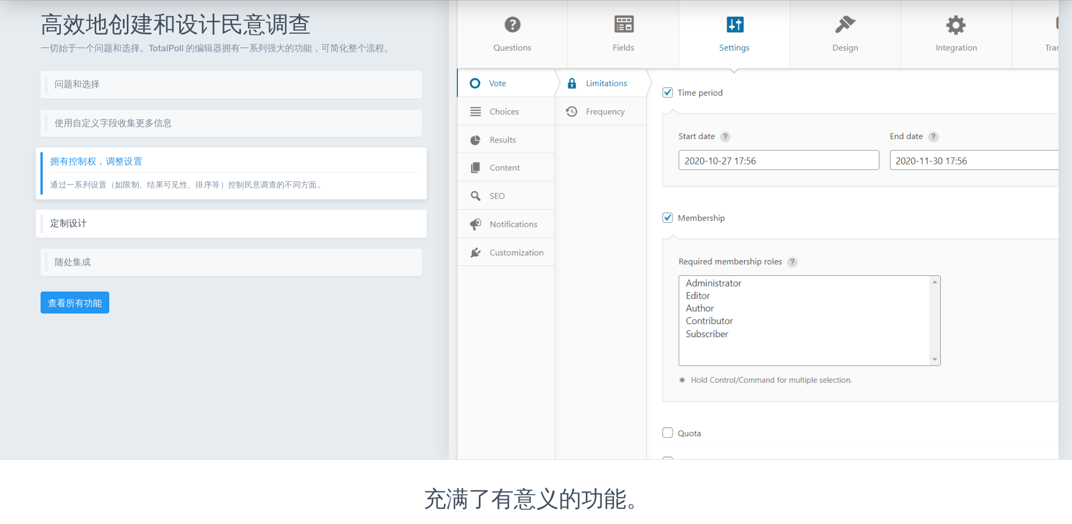 This screenshot has width=1072, height=524. Describe the element at coordinates (210, 24) in the screenshot. I see `font: 创建和设计民意调查` at that location.